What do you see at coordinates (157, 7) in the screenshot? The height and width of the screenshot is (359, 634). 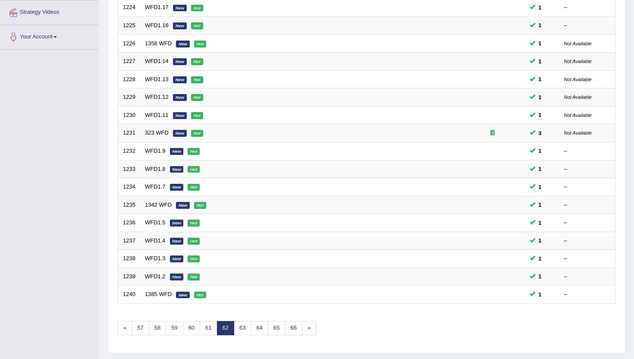 I see `a: WFD1.17` at bounding box center [157, 7].